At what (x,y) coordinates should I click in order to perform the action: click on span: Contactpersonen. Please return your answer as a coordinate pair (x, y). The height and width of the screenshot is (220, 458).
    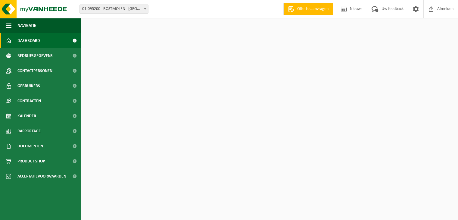
    Looking at the image, I should click on (35, 71).